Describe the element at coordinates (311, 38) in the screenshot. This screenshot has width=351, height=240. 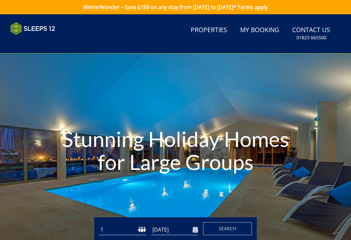
I see `small: 01823 665500` at that location.